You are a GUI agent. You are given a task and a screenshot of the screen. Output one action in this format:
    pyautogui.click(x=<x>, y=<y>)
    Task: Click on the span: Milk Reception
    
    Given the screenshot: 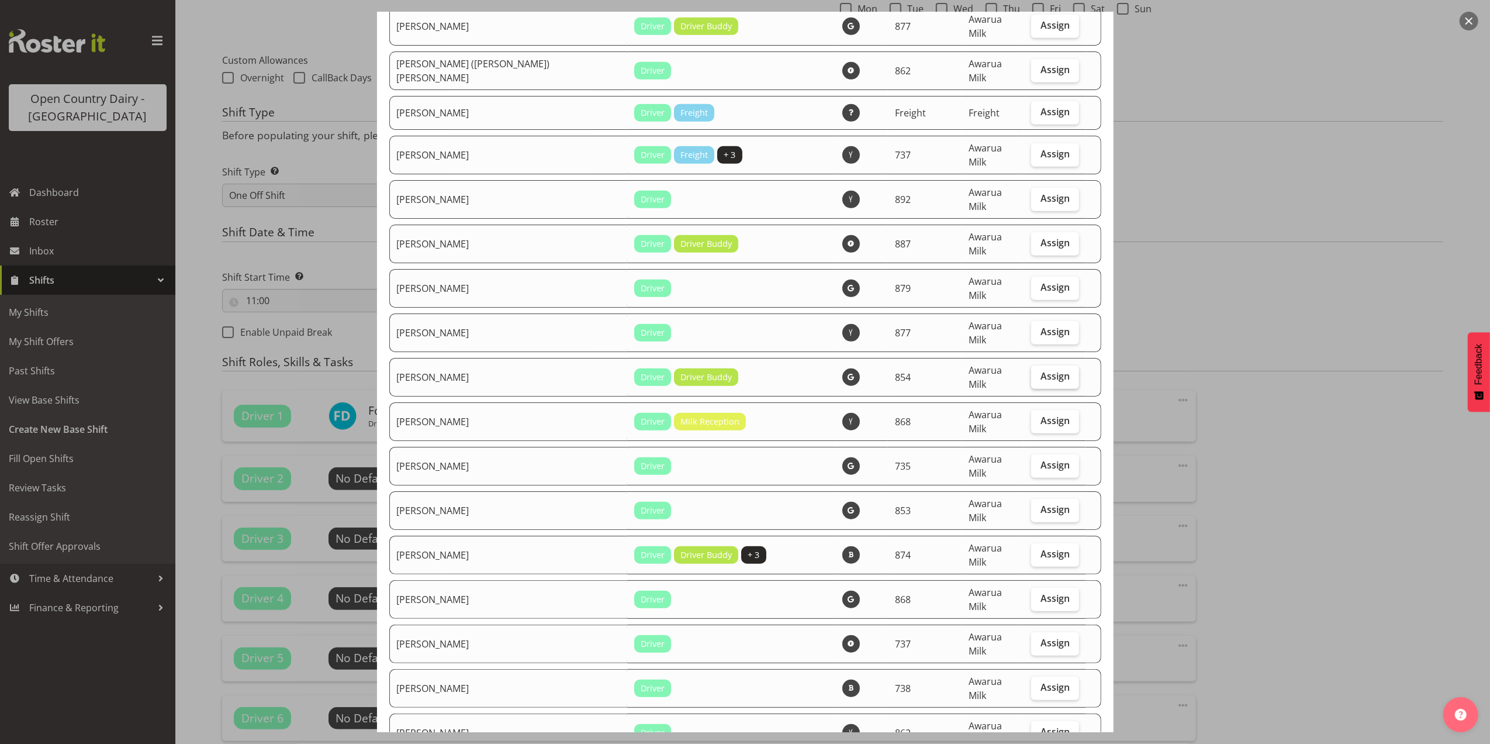 What is the action you would take?
    pyautogui.click(x=710, y=421)
    